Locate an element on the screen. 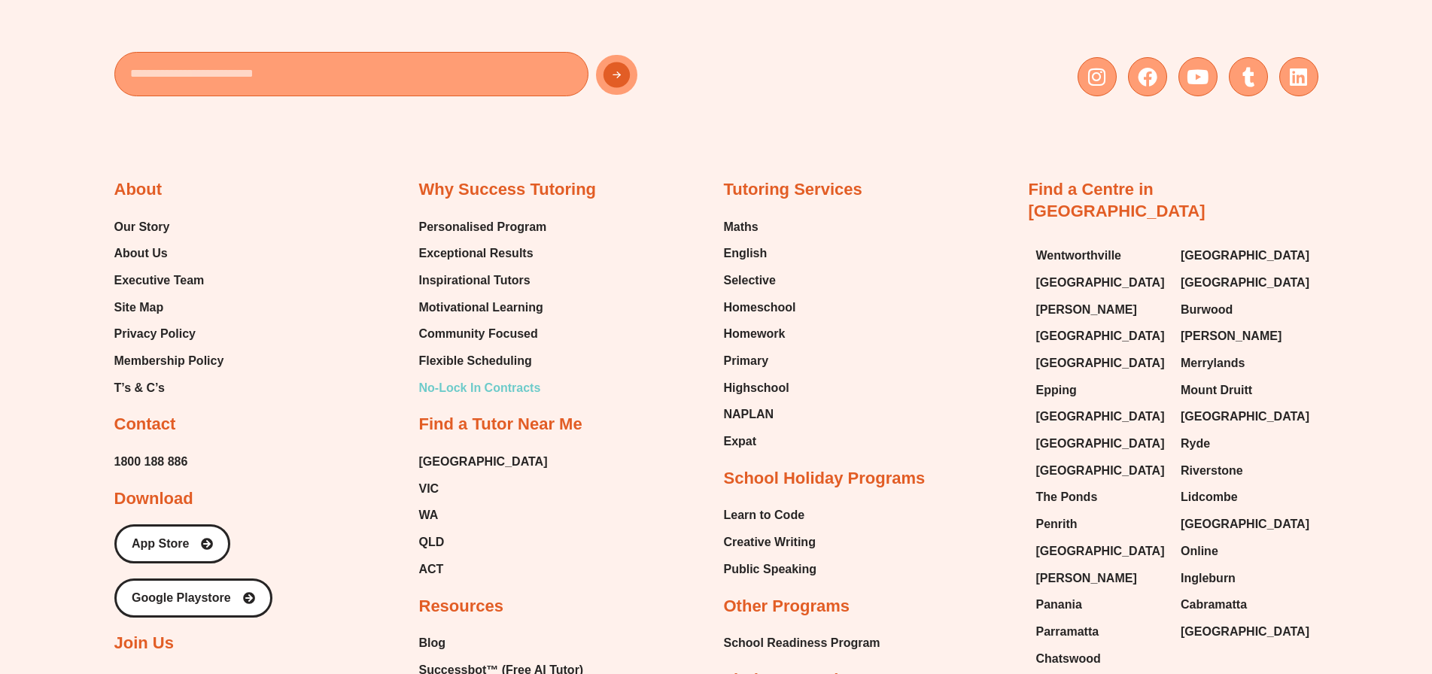 This screenshot has height=674, width=1432. a: QLD is located at coordinates (483, 542).